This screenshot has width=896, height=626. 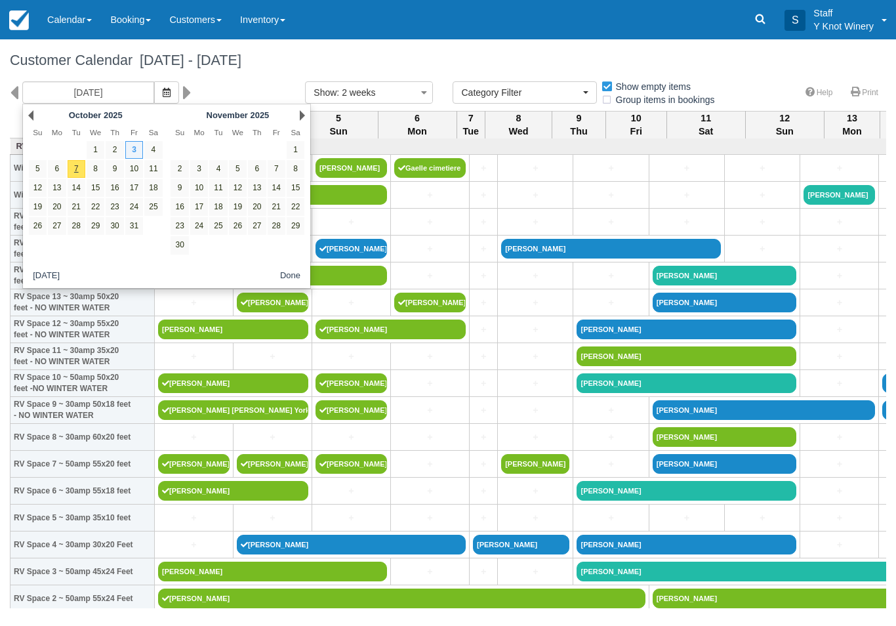 I want to click on a: RV Space Rentals, so click(x=83, y=146).